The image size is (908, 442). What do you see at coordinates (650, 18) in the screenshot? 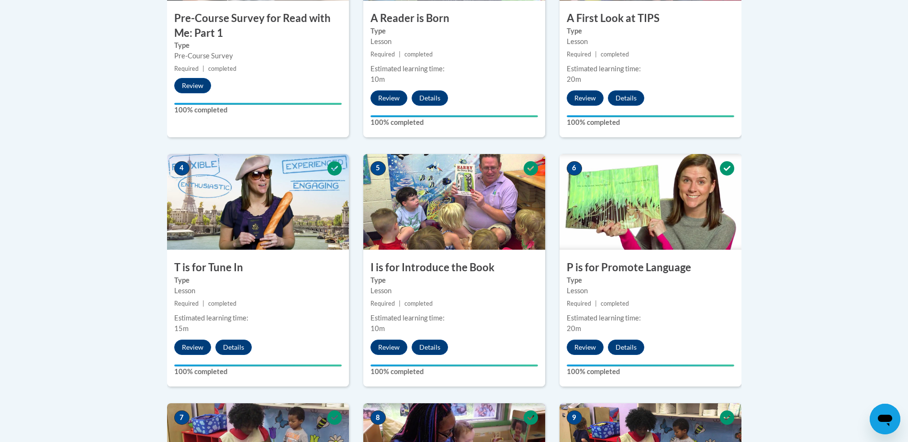
I see `h3: A First Look at TIPS` at bounding box center [650, 18].